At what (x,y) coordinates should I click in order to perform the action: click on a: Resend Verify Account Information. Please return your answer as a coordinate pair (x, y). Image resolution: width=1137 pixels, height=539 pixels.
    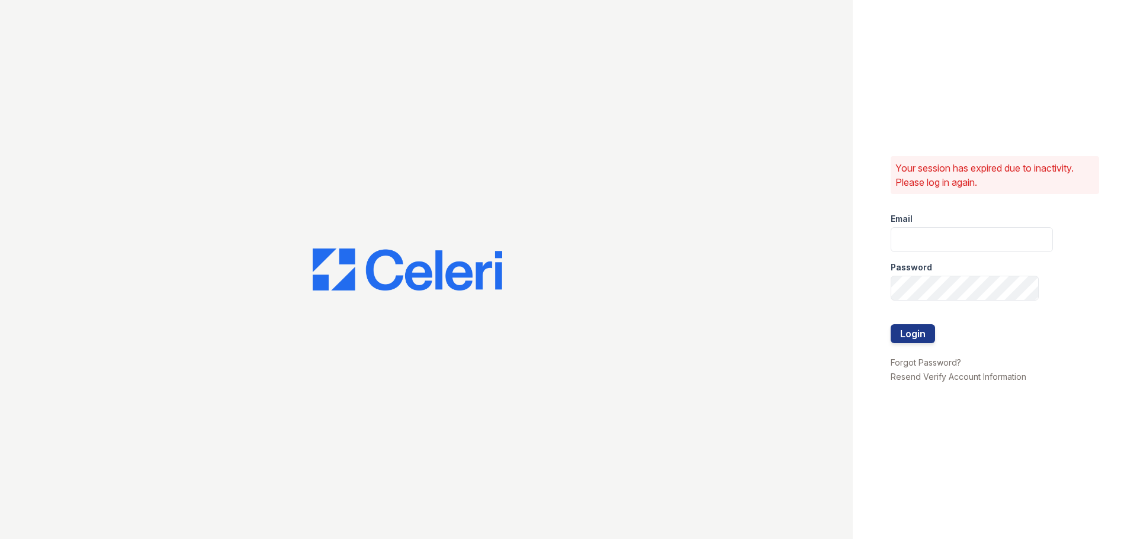
    Looking at the image, I should click on (958, 377).